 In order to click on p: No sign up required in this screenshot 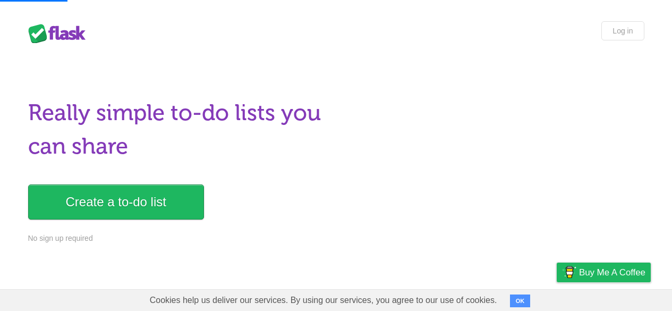, I will do `click(179, 238)`.